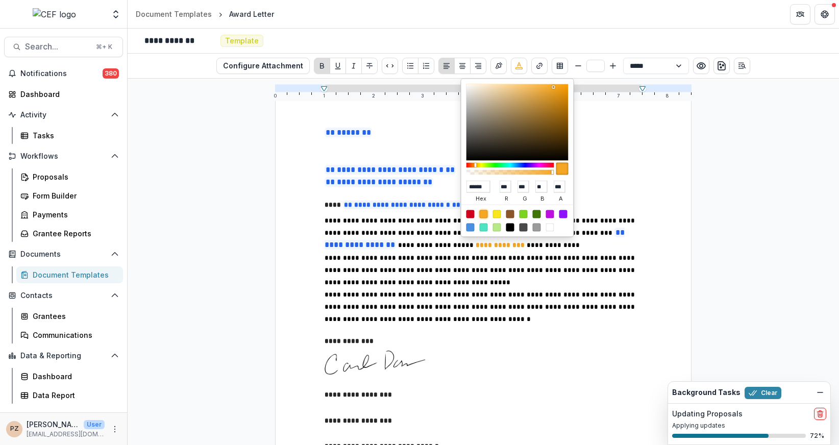 The image size is (839, 445). What do you see at coordinates (560, 199) in the screenshot?
I see `label: a` at bounding box center [560, 199].